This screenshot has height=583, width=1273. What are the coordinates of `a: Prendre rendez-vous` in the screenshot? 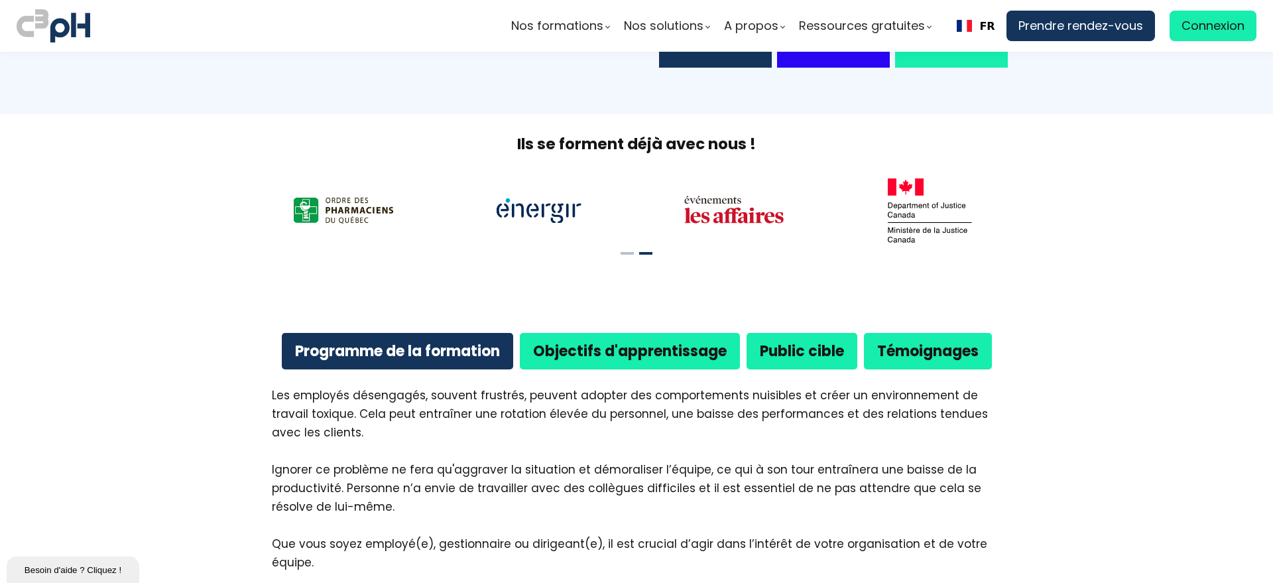 It's located at (1081, 26).